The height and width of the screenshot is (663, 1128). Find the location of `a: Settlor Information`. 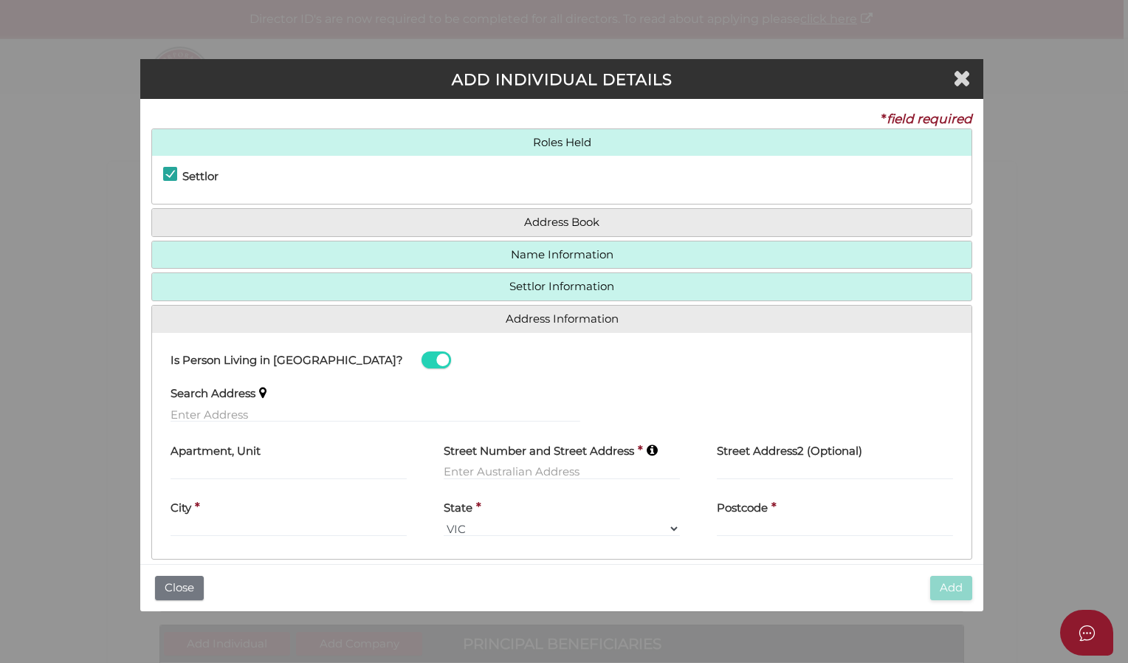

a: Settlor Information is located at coordinates (562, 286).